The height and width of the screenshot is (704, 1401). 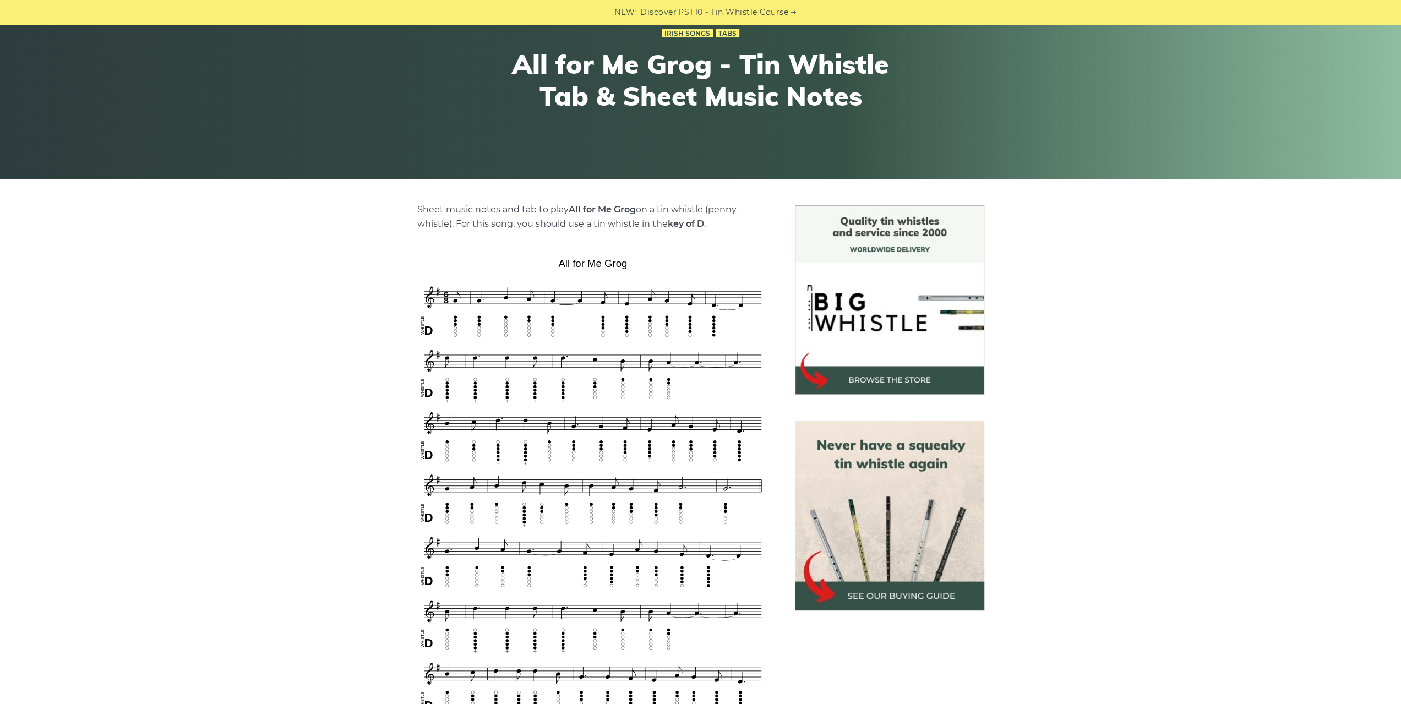 What do you see at coordinates (659, 12) in the screenshot?
I see `span: Discover` at bounding box center [659, 12].